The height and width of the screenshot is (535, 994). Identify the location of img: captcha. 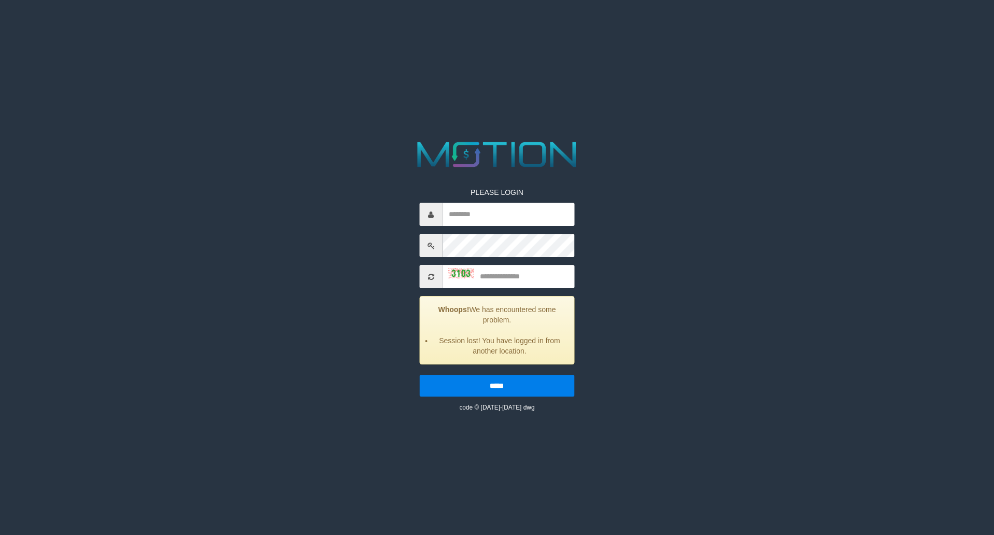
(461, 274).